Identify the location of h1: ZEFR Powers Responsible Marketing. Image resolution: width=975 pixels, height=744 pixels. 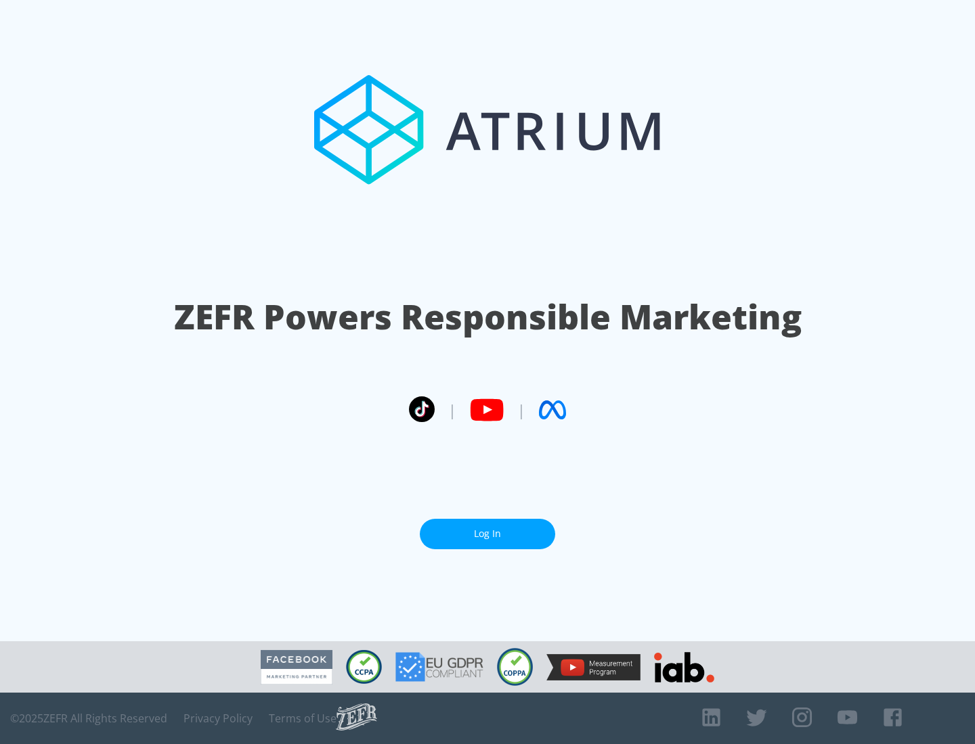
(487, 317).